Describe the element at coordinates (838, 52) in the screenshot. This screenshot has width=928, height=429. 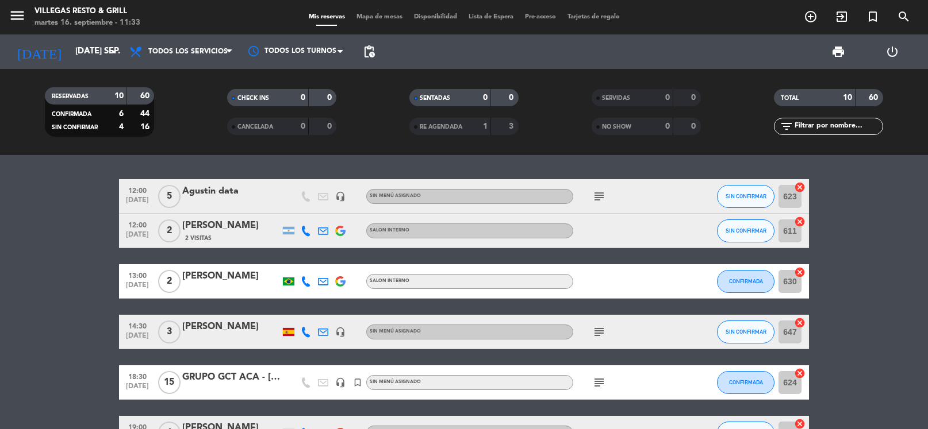
I see `span: print` at that location.